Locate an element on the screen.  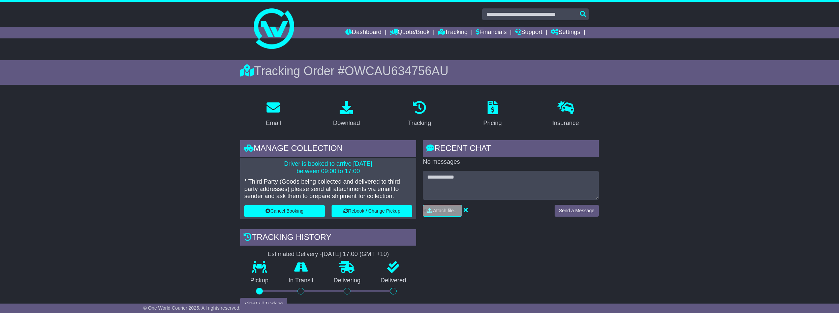
span: OWCAU634756AU is located at coordinates (396, 71).